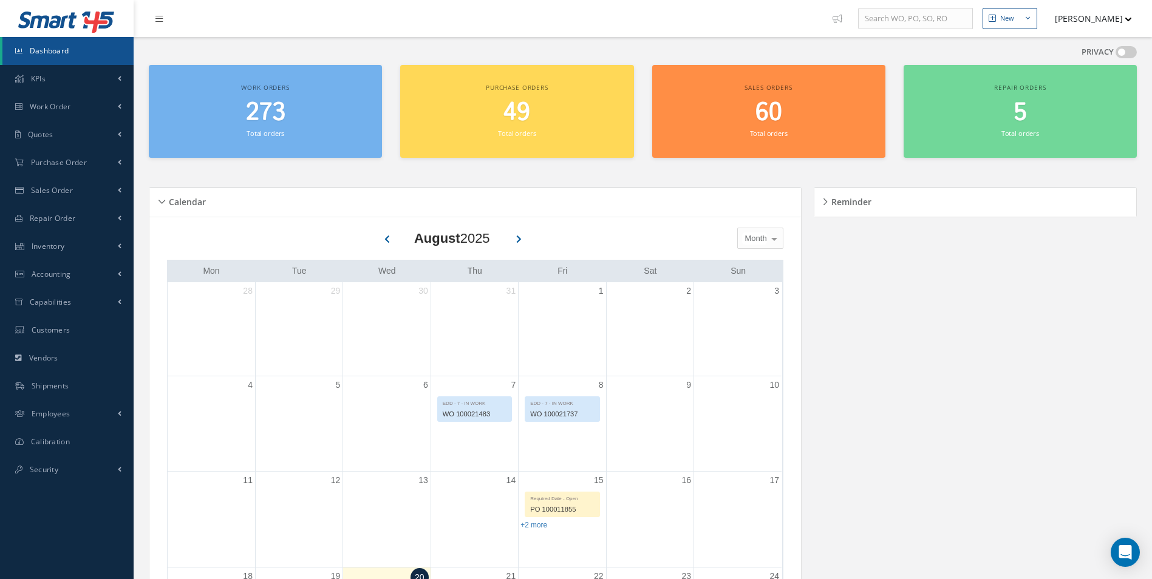 This screenshot has width=1152, height=579. What do you see at coordinates (738, 271) in the screenshot?
I see `a: Sunday` at bounding box center [738, 271].